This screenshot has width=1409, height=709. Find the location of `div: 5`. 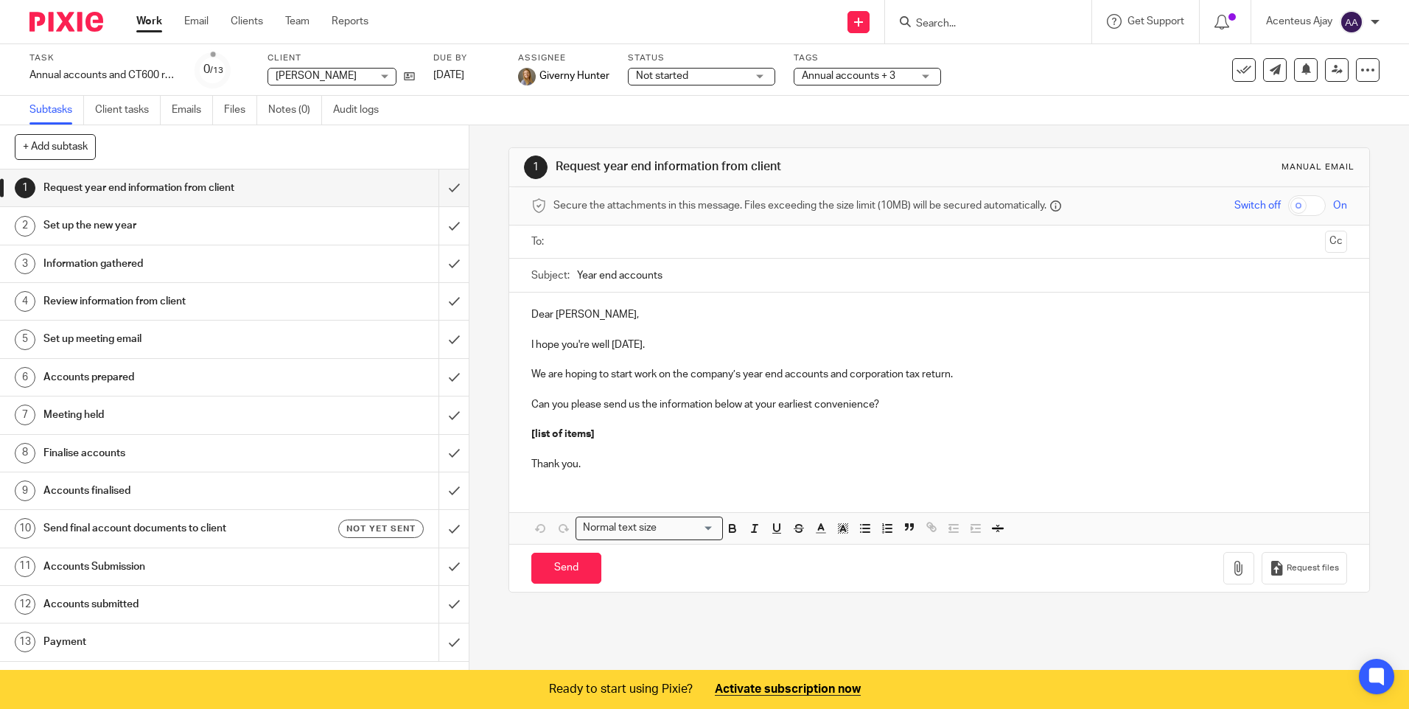

div: 5 is located at coordinates (25, 340).